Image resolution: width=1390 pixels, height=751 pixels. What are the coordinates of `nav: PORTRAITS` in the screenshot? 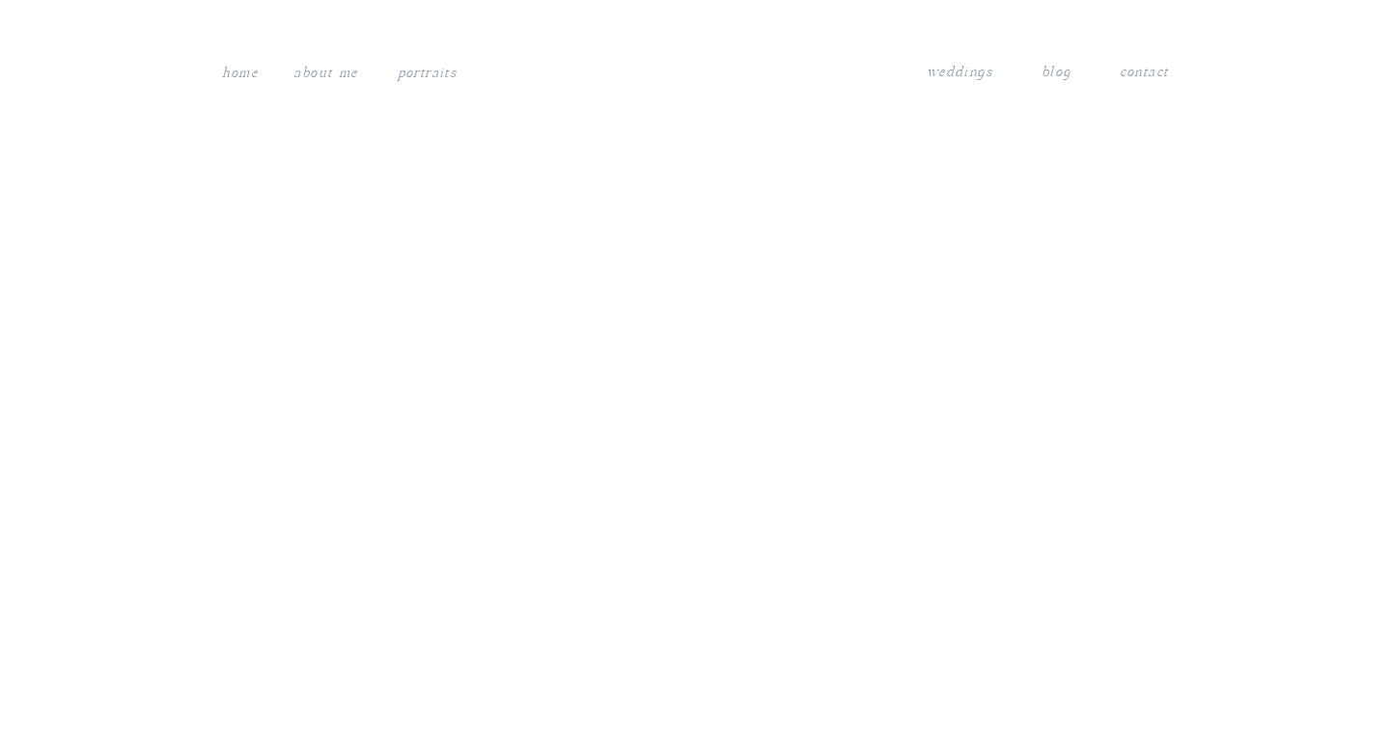 It's located at (427, 70).